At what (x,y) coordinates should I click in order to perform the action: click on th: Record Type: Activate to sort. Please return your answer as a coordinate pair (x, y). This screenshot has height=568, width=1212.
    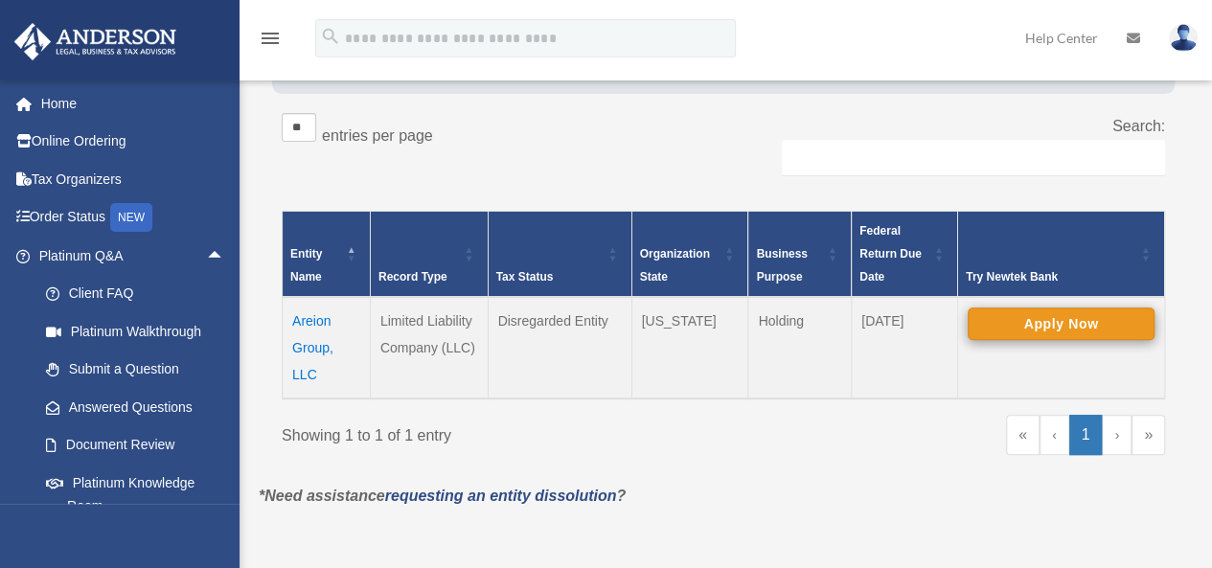
    Looking at the image, I should click on (428, 254).